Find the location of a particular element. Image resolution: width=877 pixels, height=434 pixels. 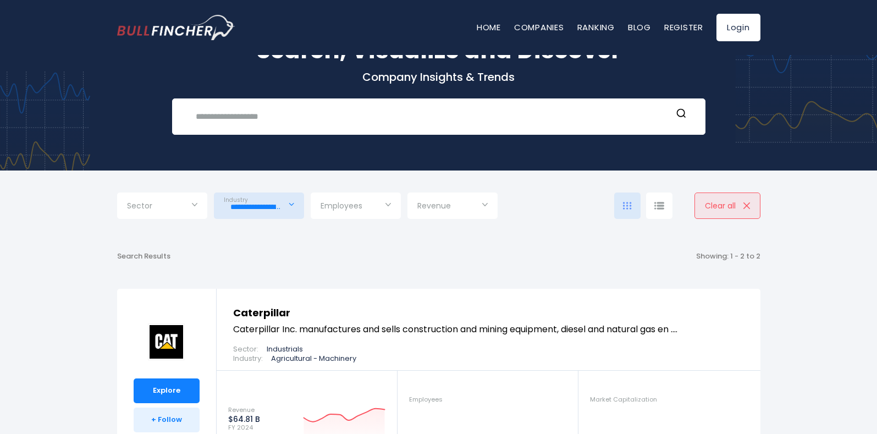

p: Agricultural - Machinery is located at coordinates (313, 359).